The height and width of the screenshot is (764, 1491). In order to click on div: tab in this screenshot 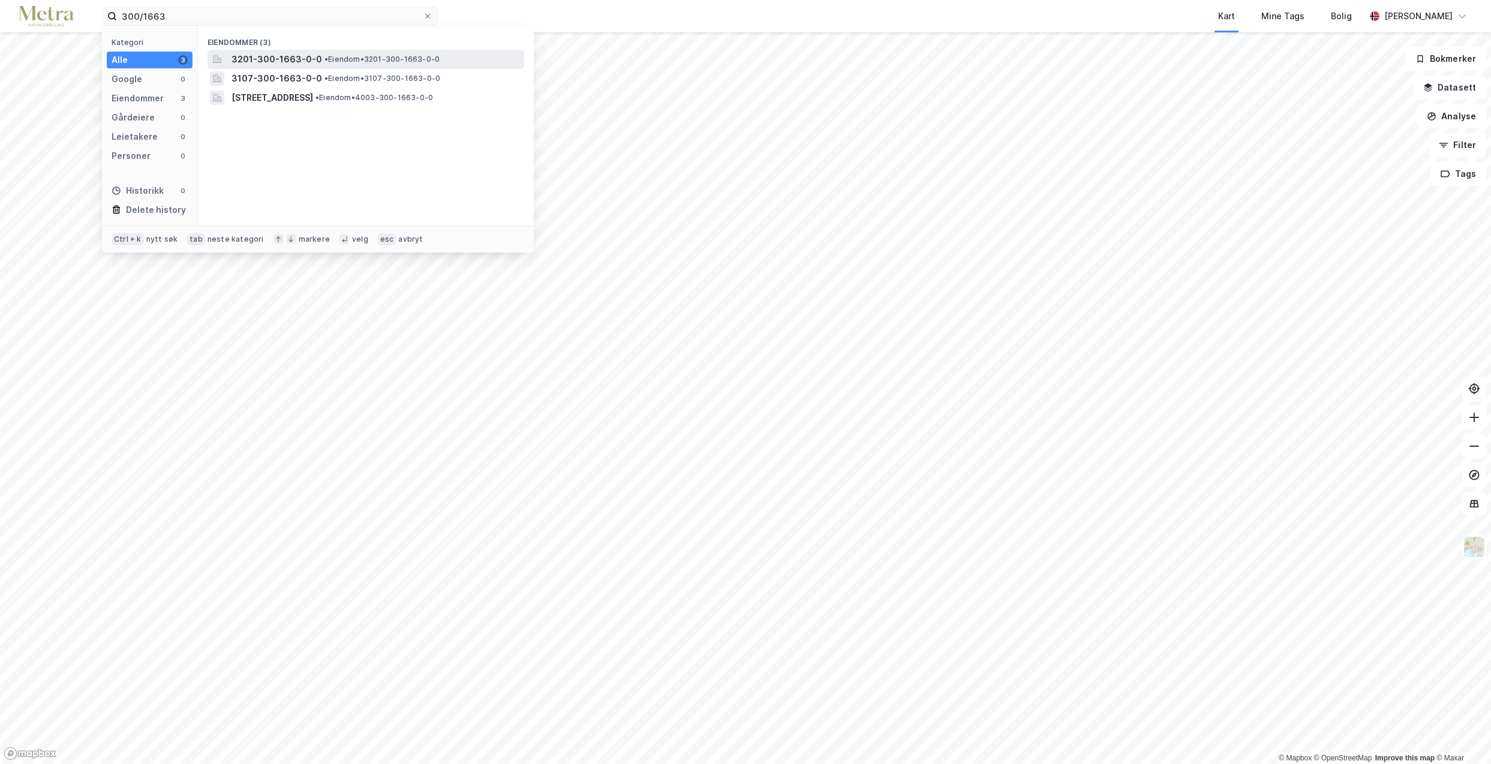, I will do `click(196, 239)`.